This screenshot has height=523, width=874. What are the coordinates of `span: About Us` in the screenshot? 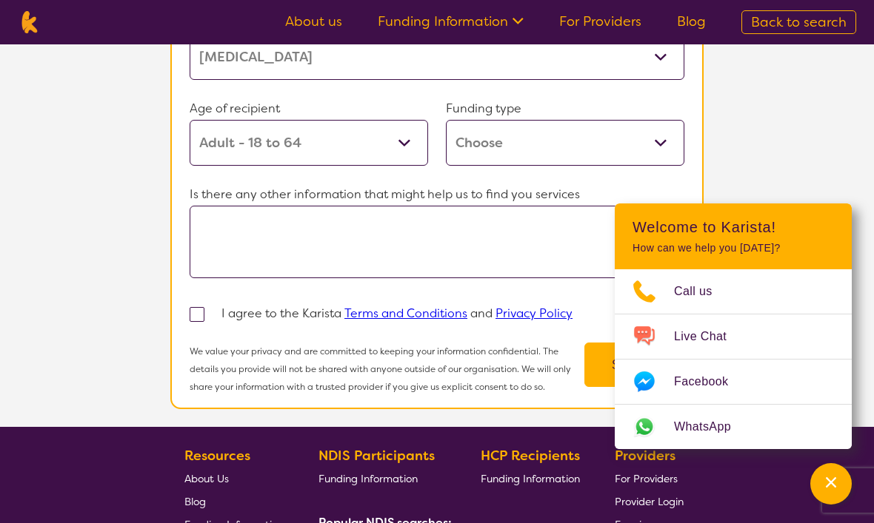 It's located at (207, 479).